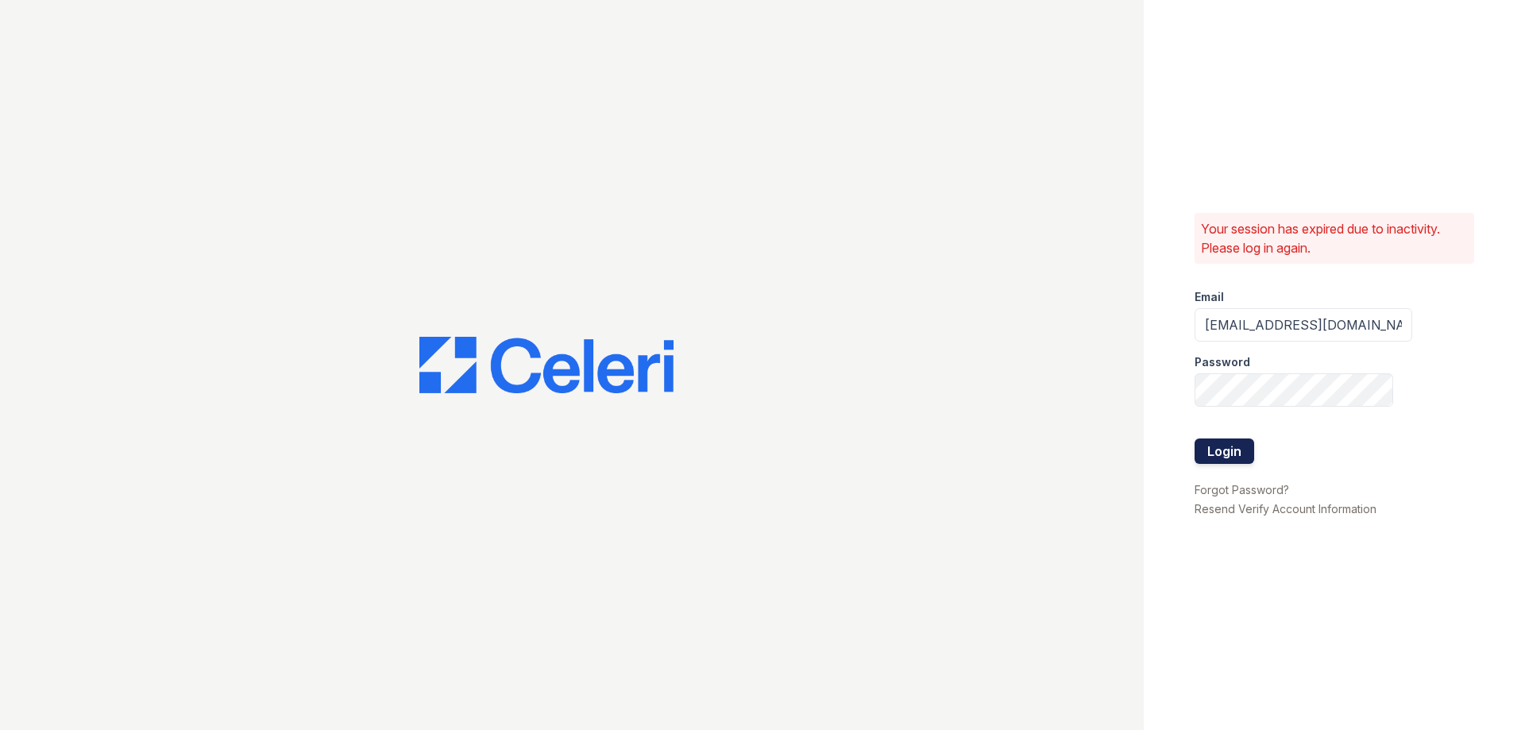 The width and height of the screenshot is (1525, 730). I want to click on a: Forgot Password?, so click(1242, 489).